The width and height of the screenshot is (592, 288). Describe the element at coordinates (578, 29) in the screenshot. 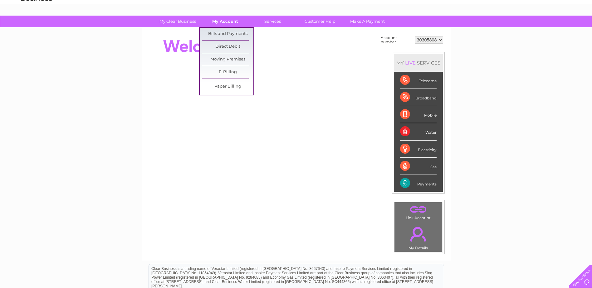

I see `a: Log out` at that location.